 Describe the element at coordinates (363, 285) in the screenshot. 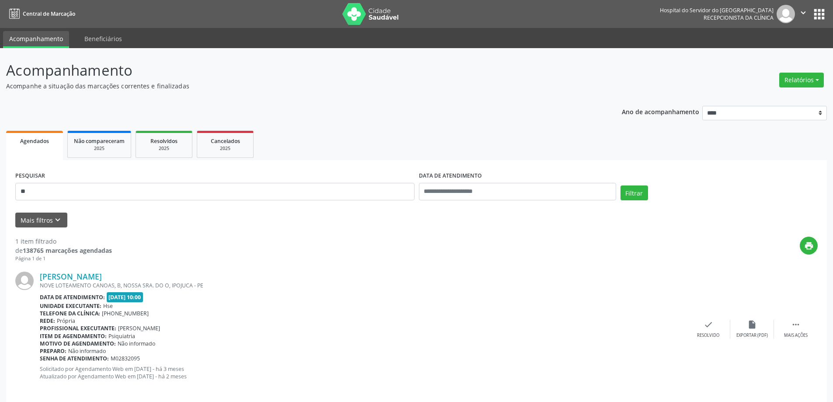

I see `div: NOVE LOTEAMENTO CANOAS, B, NOSSA SRA. DO O, IPOJUCA - PE` at that location.